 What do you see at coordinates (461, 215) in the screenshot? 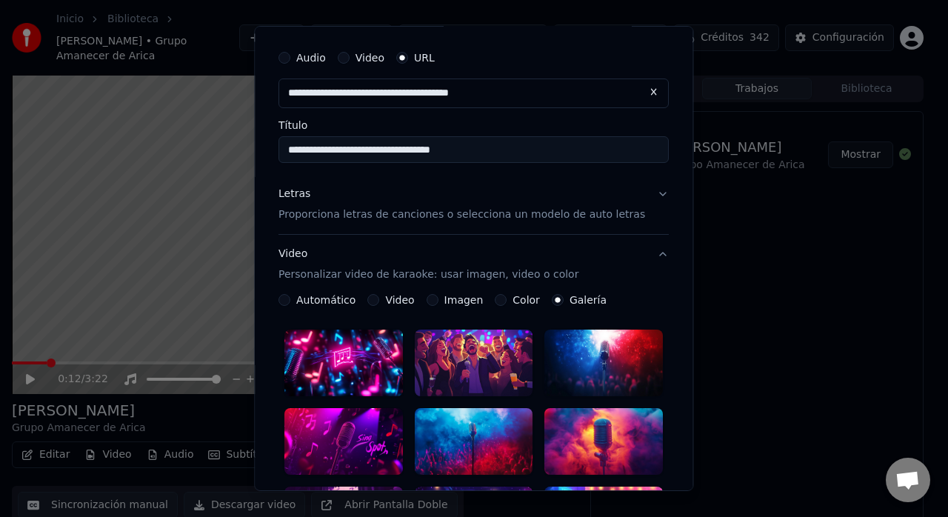
I see `p: Proporciona letras de canciones o selecciona un modelo de auto letras` at bounding box center [461, 215].